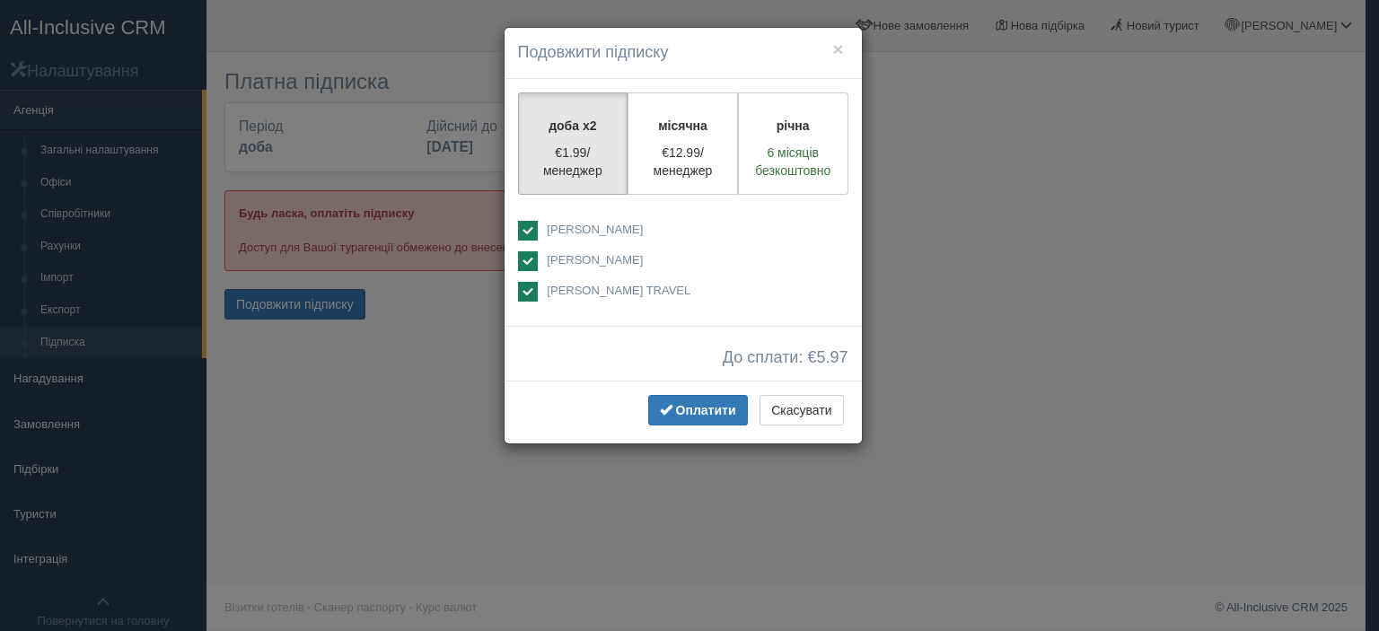 The width and height of the screenshot is (1379, 631). I want to click on span: Оплатити, so click(706, 410).